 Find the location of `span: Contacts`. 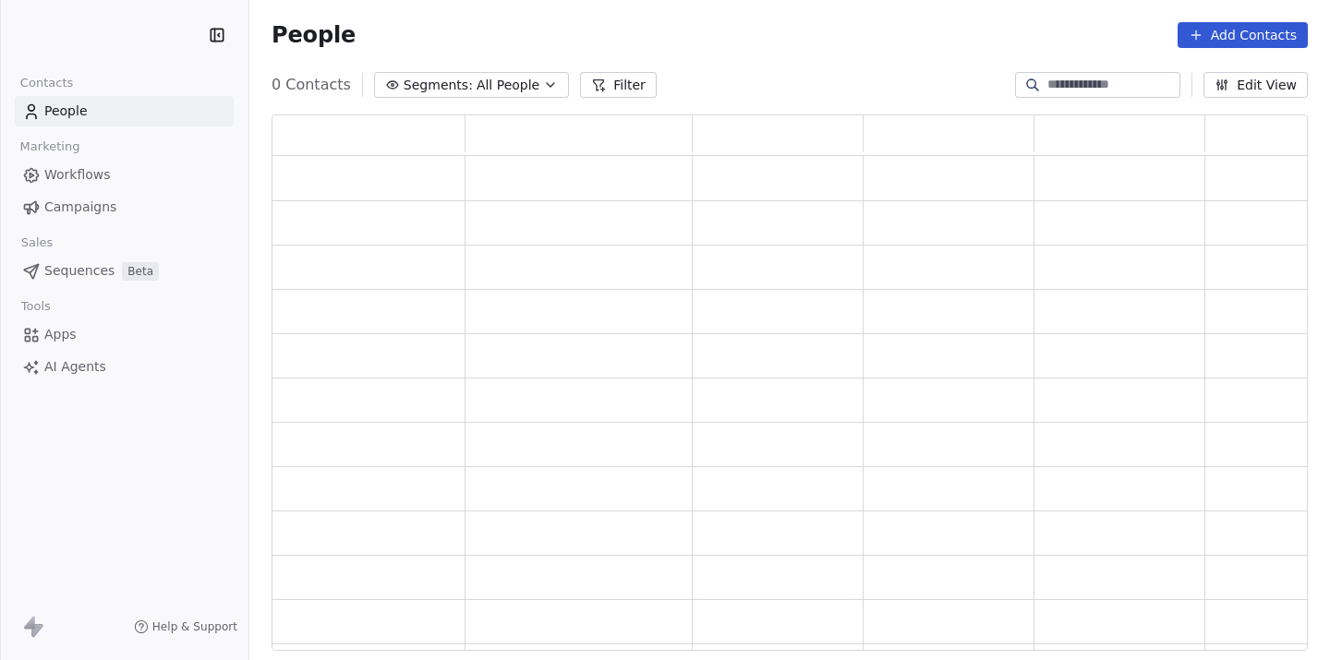

span: Contacts is located at coordinates (46, 83).